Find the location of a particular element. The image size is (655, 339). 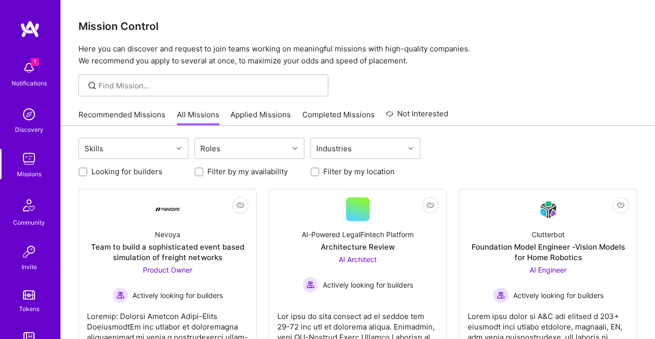

a: Recommended Missions is located at coordinates (122, 117).